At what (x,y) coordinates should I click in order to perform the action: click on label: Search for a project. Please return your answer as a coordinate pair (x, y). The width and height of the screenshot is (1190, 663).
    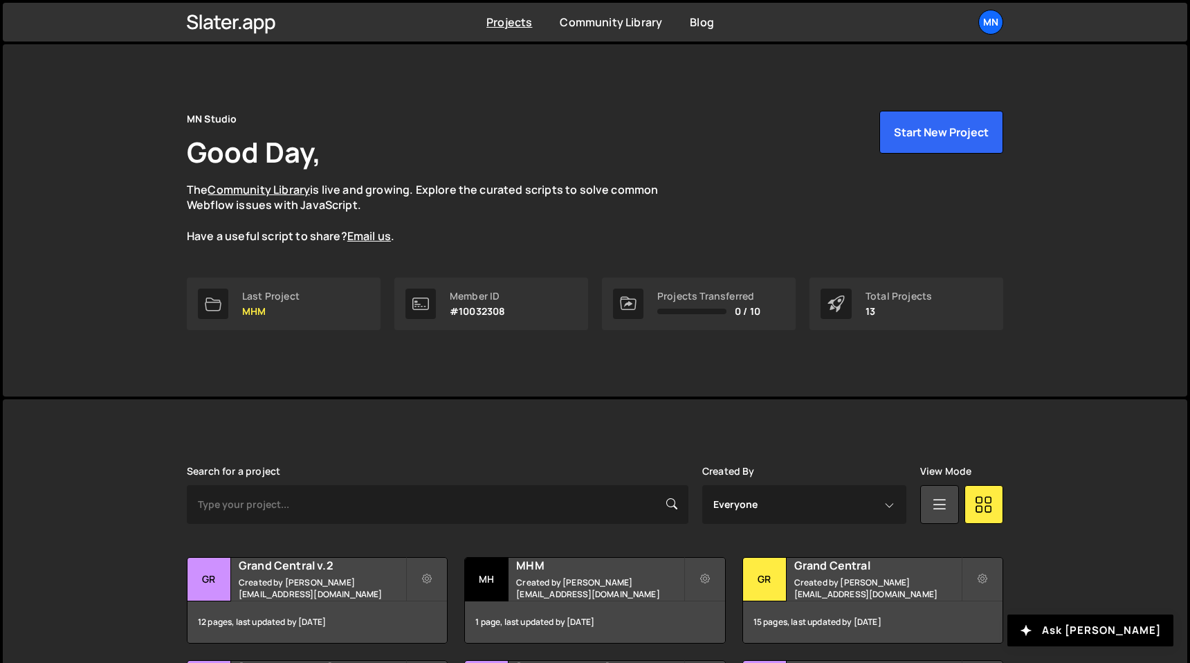
    Looking at the image, I should click on (233, 471).